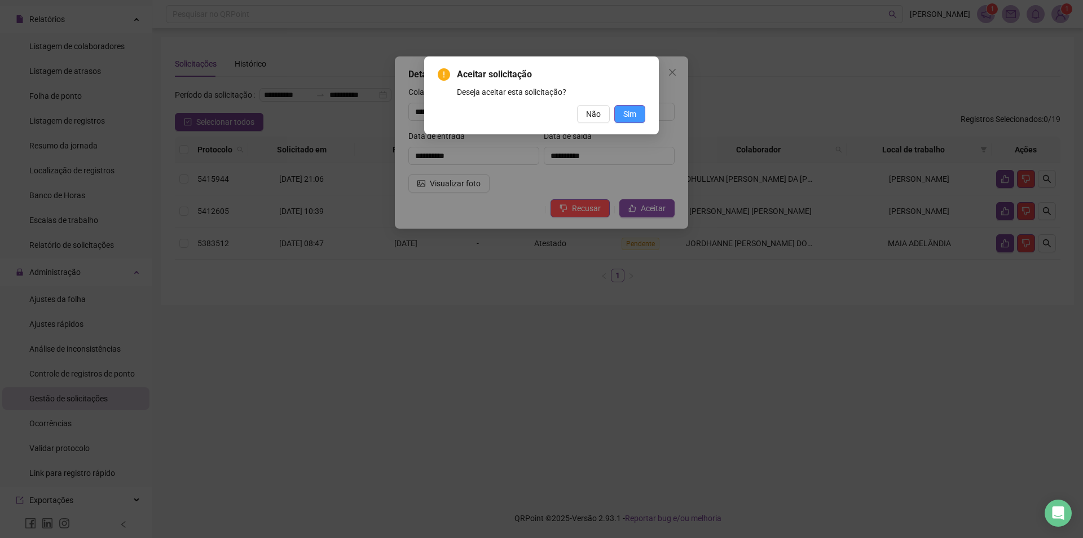  Describe the element at coordinates (630, 114) in the screenshot. I see `span: Sim` at that location.